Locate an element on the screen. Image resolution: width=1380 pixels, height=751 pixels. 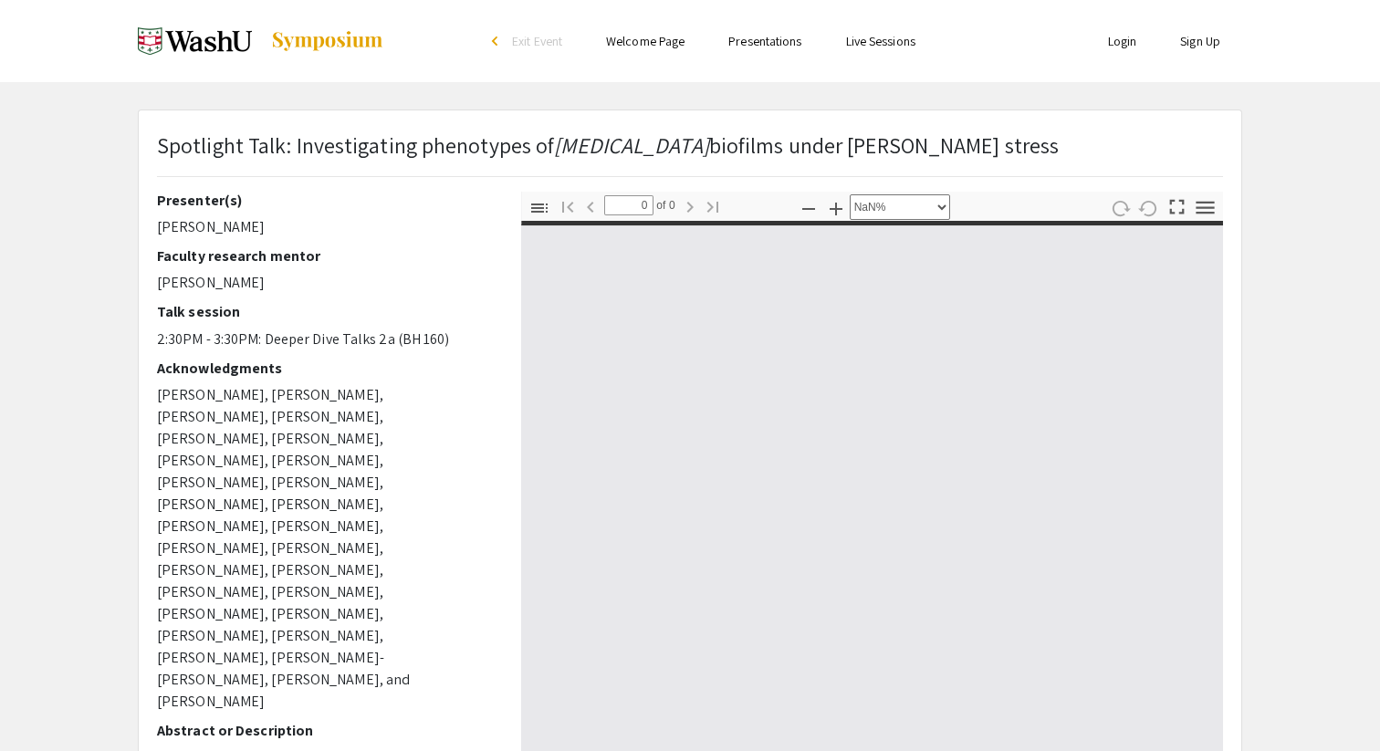
p: 2:30PM - 3:30PM: Deeper Dive Talks 2a (BH 160) is located at coordinates (325, 340).